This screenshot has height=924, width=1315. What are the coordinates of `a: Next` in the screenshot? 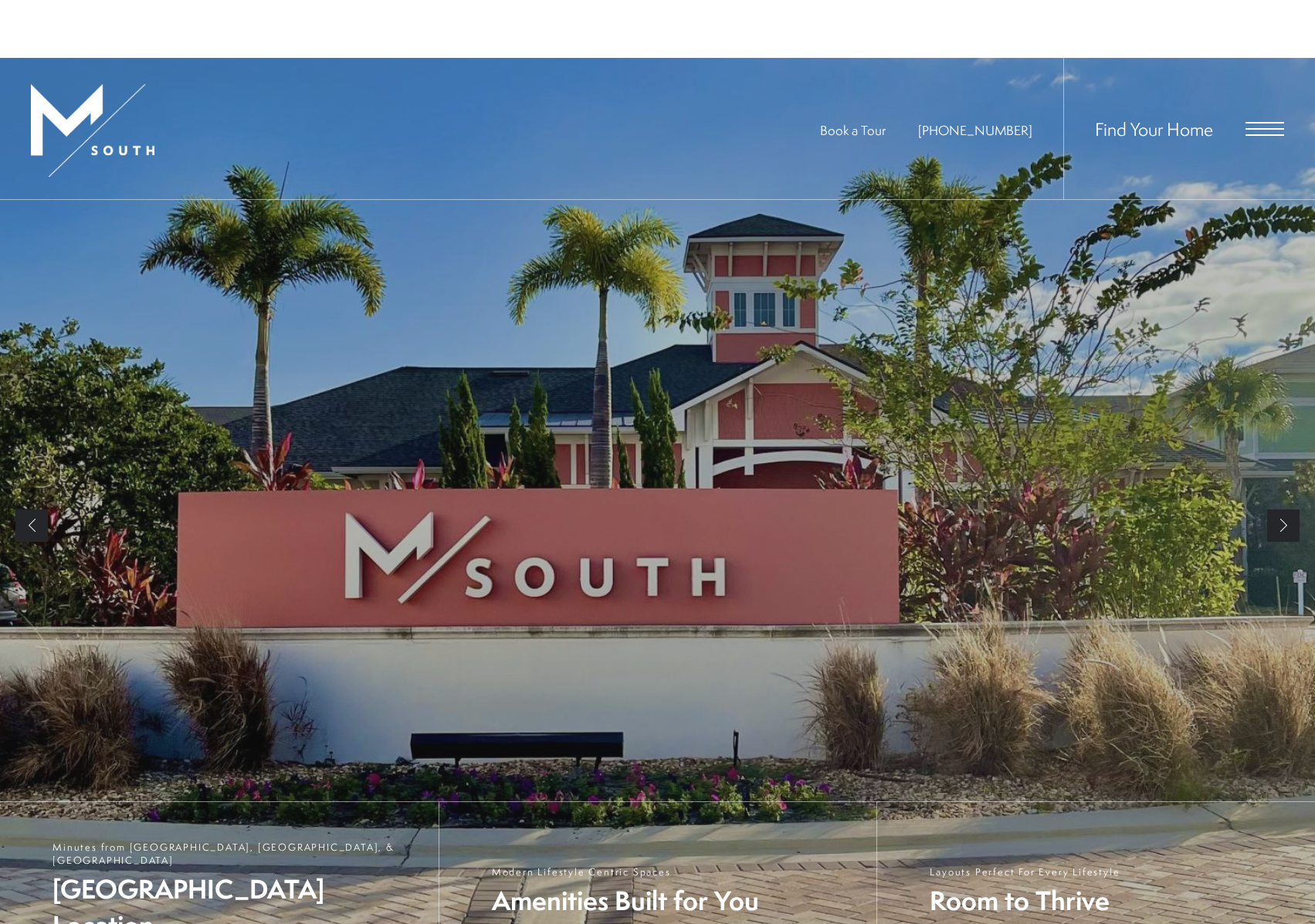 It's located at (1283, 526).